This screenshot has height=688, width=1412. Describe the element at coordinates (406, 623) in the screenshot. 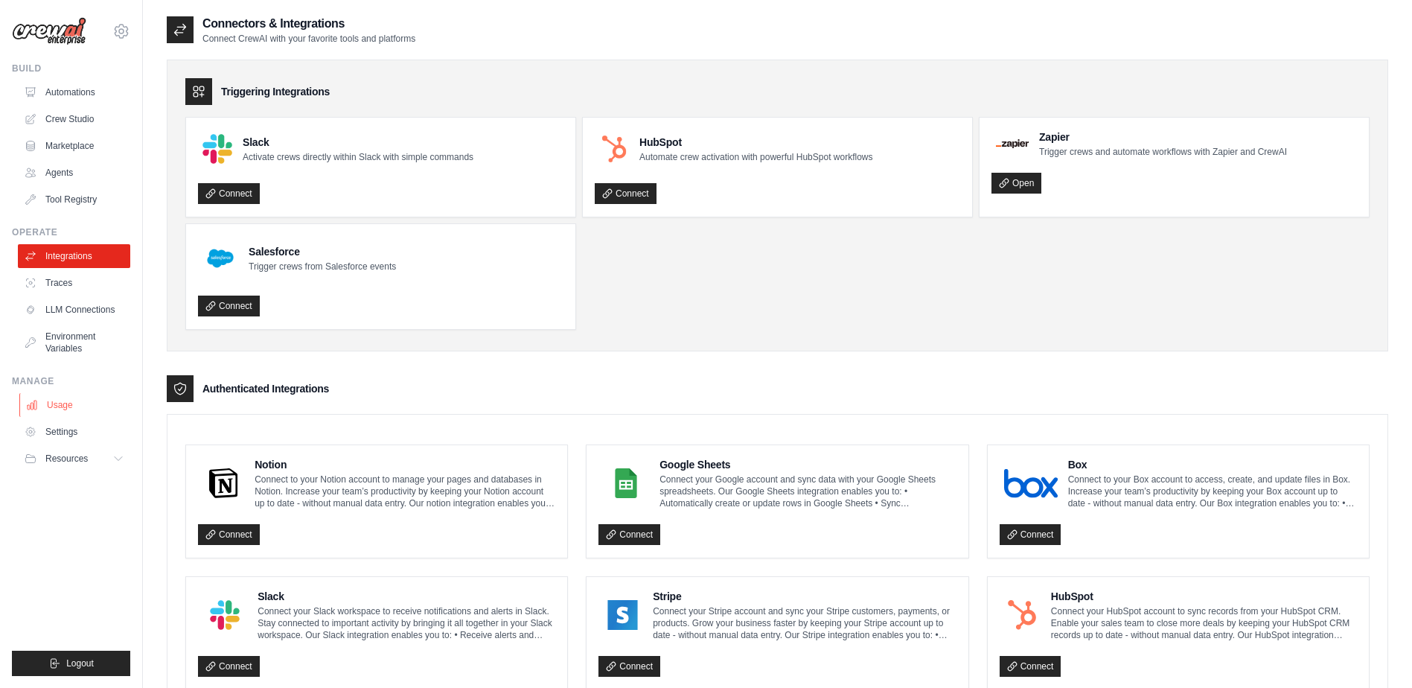

I see `p: Connect your Slack workspace to receive notifications and alerts in Slack. Stay connected to impo...` at that location.